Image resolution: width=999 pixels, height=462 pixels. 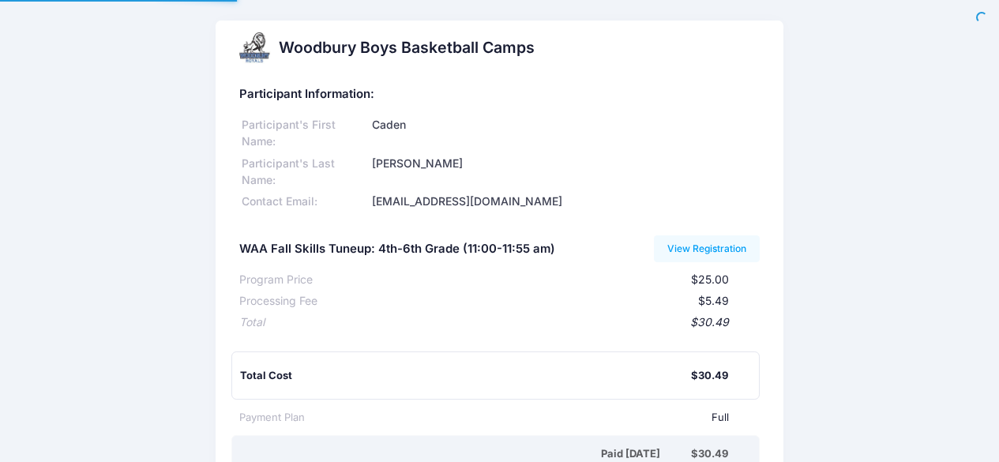 I want to click on div: Payment Plan, so click(x=272, y=418).